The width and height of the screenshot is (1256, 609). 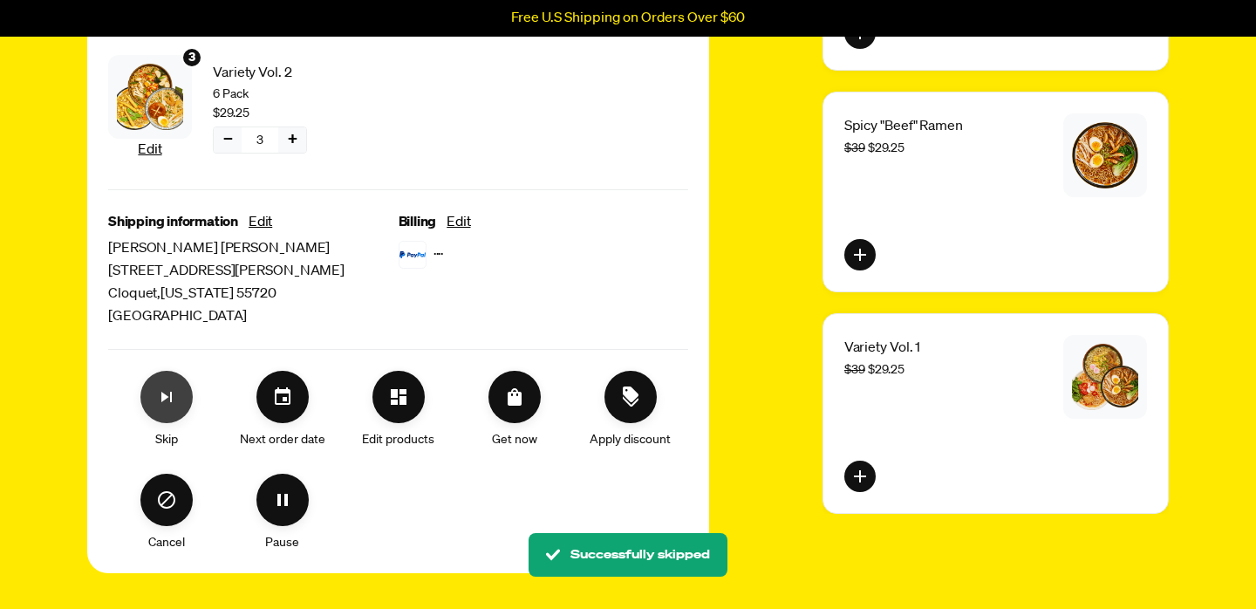 What do you see at coordinates (628, 18) in the screenshot?
I see `p: Free U.S Shipping on Orders Over $60` at bounding box center [628, 18].